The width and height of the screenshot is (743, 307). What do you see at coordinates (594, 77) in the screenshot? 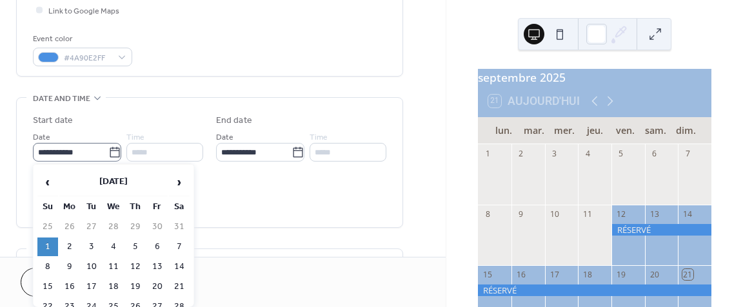
I see `div: septembre 2025` at bounding box center [594, 77].